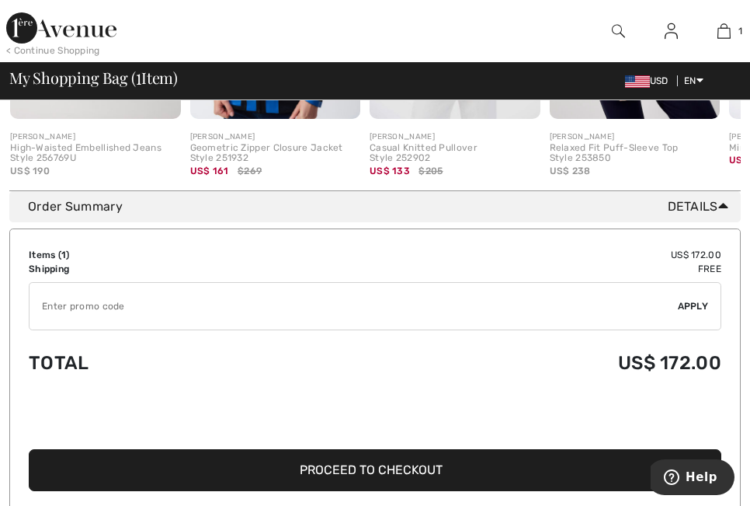 This screenshot has width=750, height=506. Describe the element at coordinates (93, 78) in the screenshot. I see `span: My Shopping Bag ( Item)` at that location.